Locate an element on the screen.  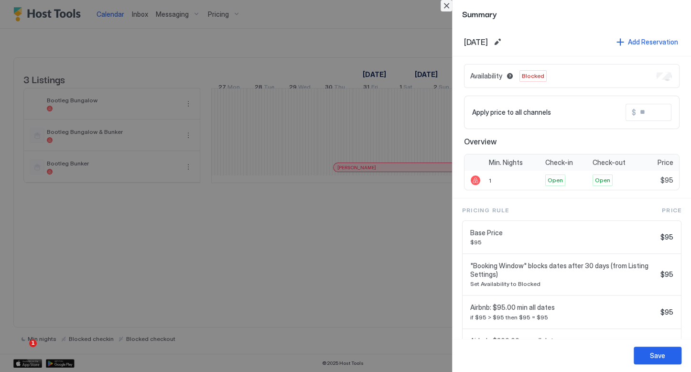
span: if $95 > $95 then $95 = $95 is located at coordinates (563, 317).